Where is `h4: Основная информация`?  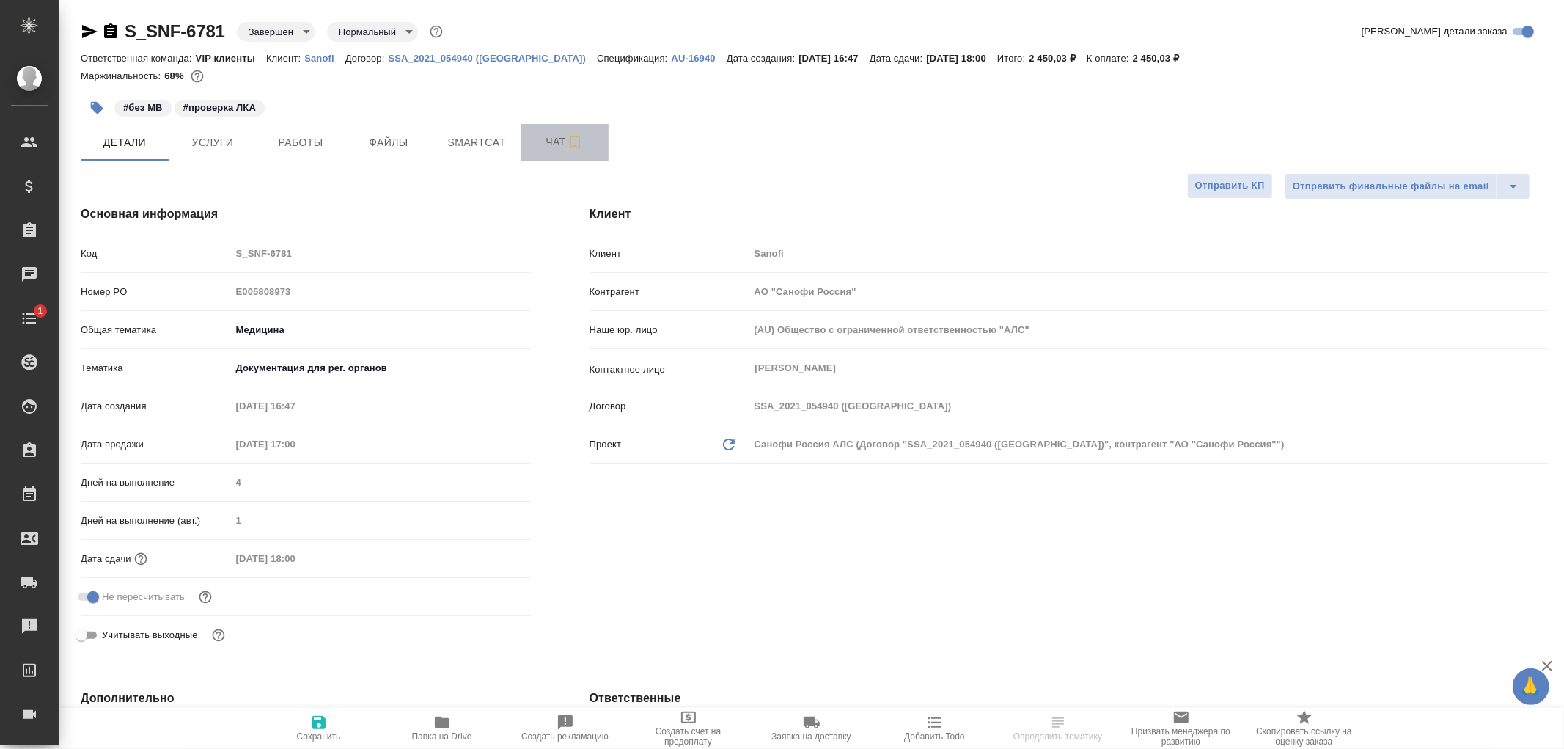 h4: Основная информация is located at coordinates (306, 214).